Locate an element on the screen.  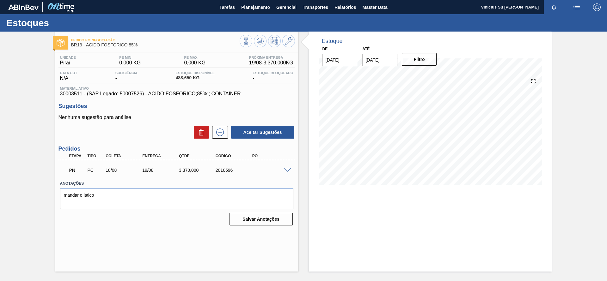
span: Planejamento is located at coordinates (255, 7).